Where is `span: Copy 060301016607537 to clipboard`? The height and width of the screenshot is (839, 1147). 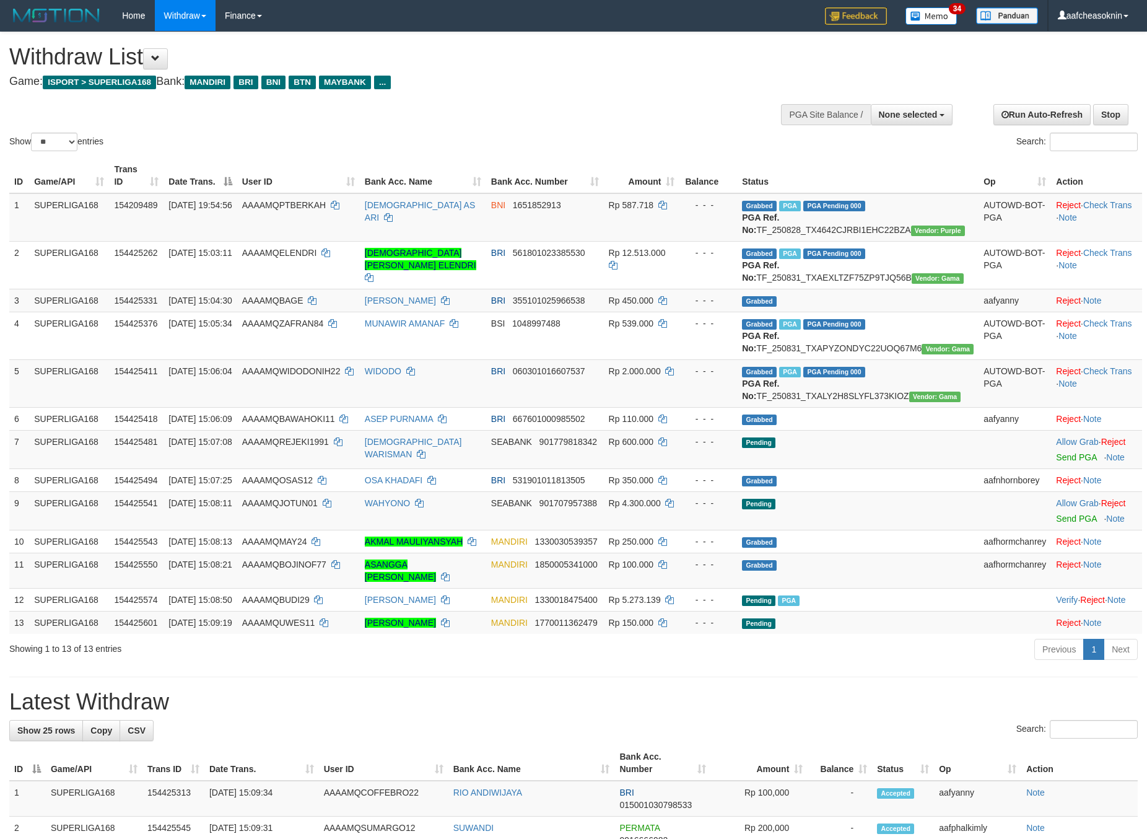
span: Copy 060301016607537 to clipboard is located at coordinates (549, 371).